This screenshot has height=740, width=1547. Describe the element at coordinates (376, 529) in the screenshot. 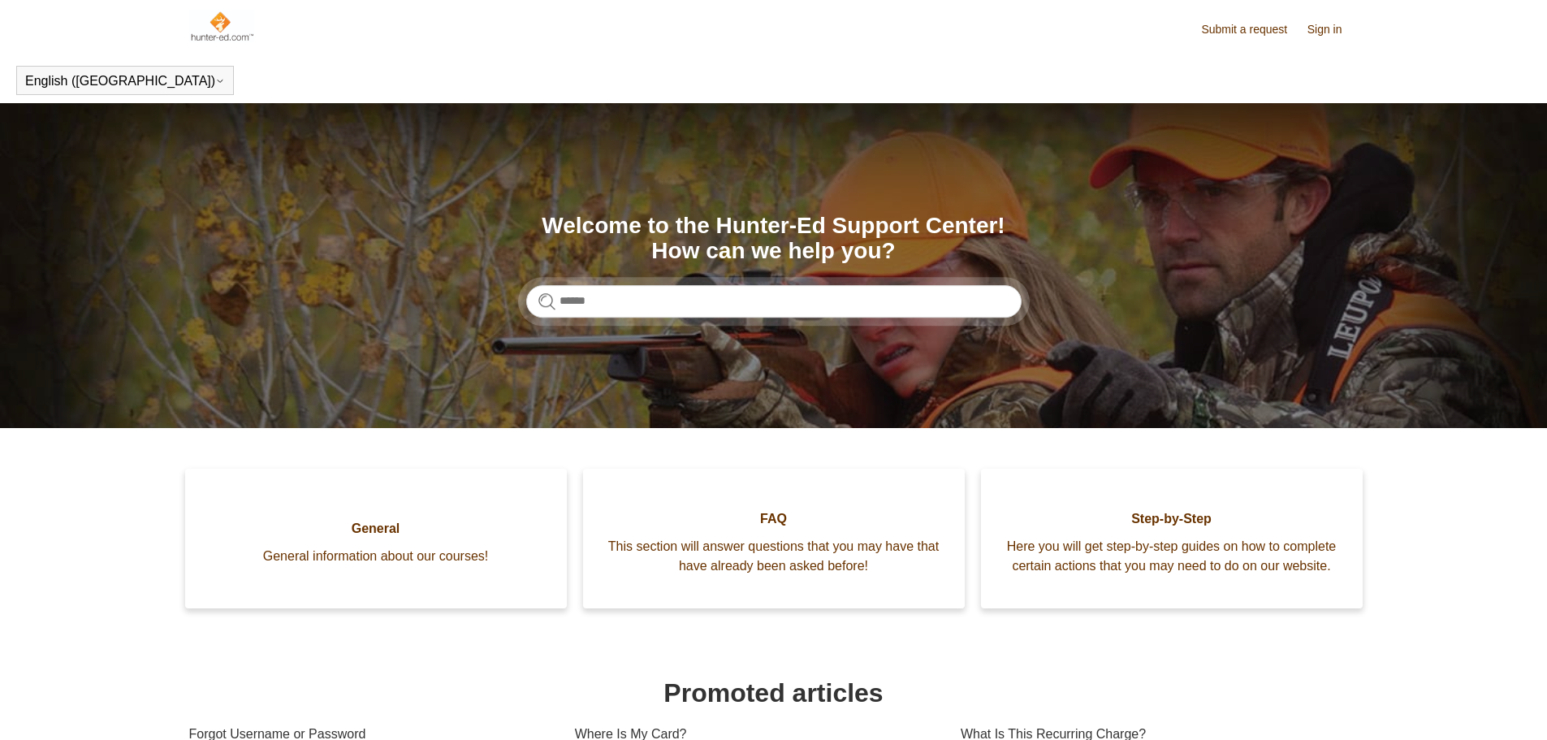

I see `span: General` at that location.